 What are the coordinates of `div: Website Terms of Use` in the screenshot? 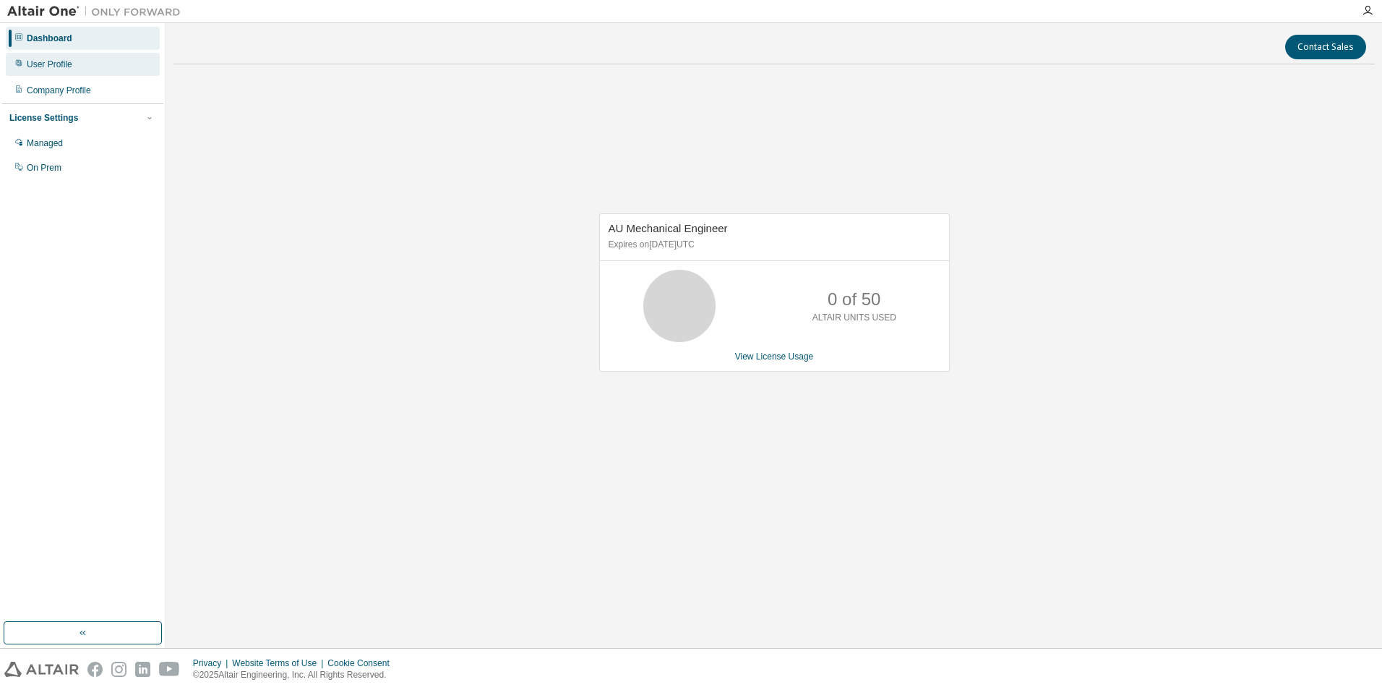 It's located at (280, 663).